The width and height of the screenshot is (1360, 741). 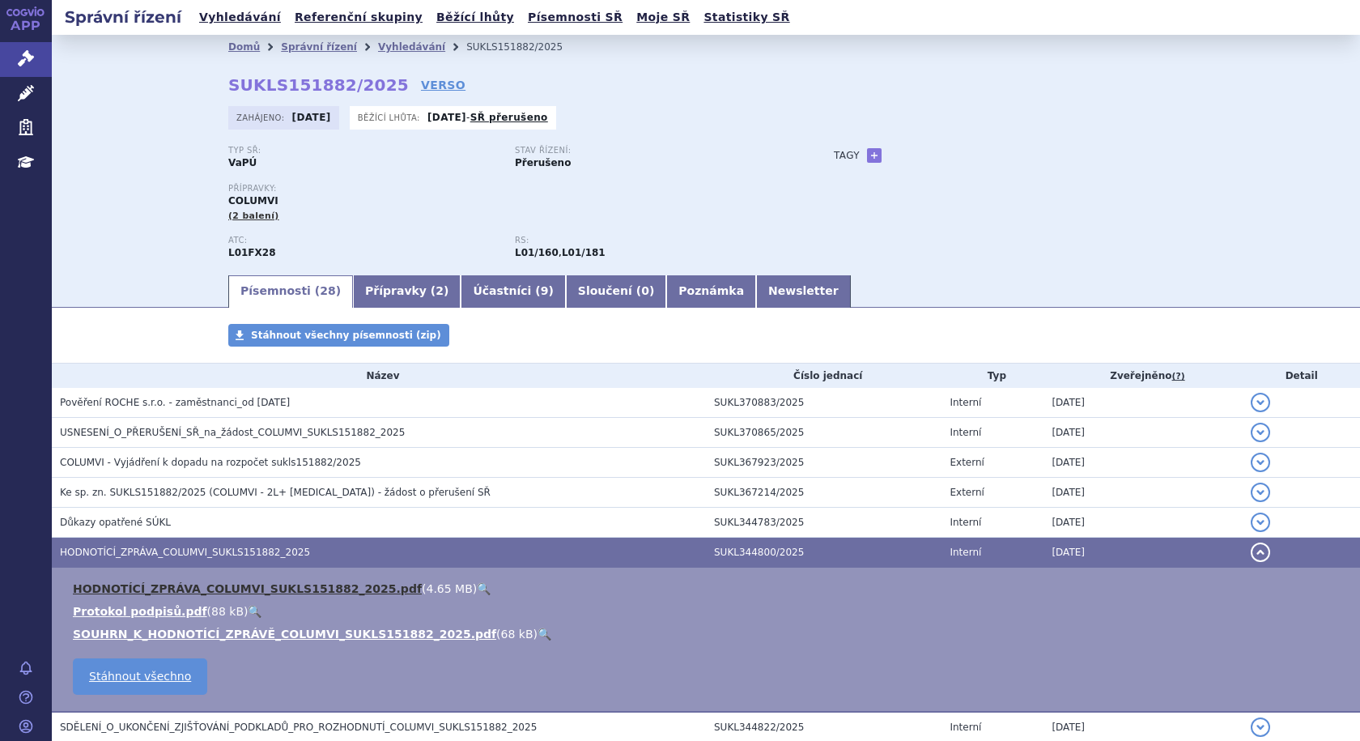 What do you see at coordinates (509, 117) in the screenshot?
I see `a: SŘ přerušeno` at bounding box center [509, 117].